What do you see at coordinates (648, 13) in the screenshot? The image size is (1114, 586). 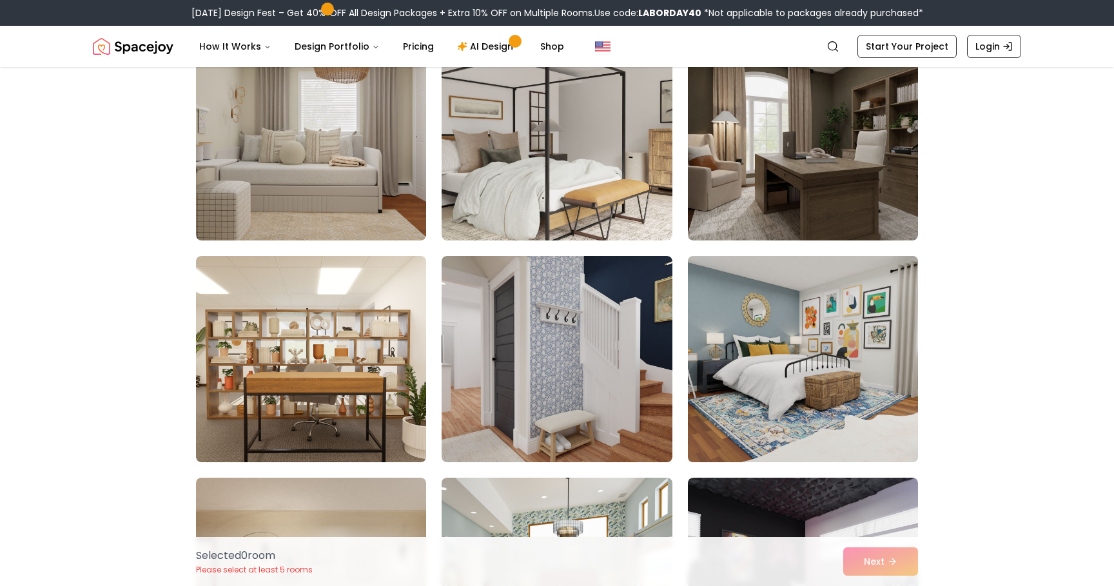 I see `span: Use code:` at bounding box center [648, 13].